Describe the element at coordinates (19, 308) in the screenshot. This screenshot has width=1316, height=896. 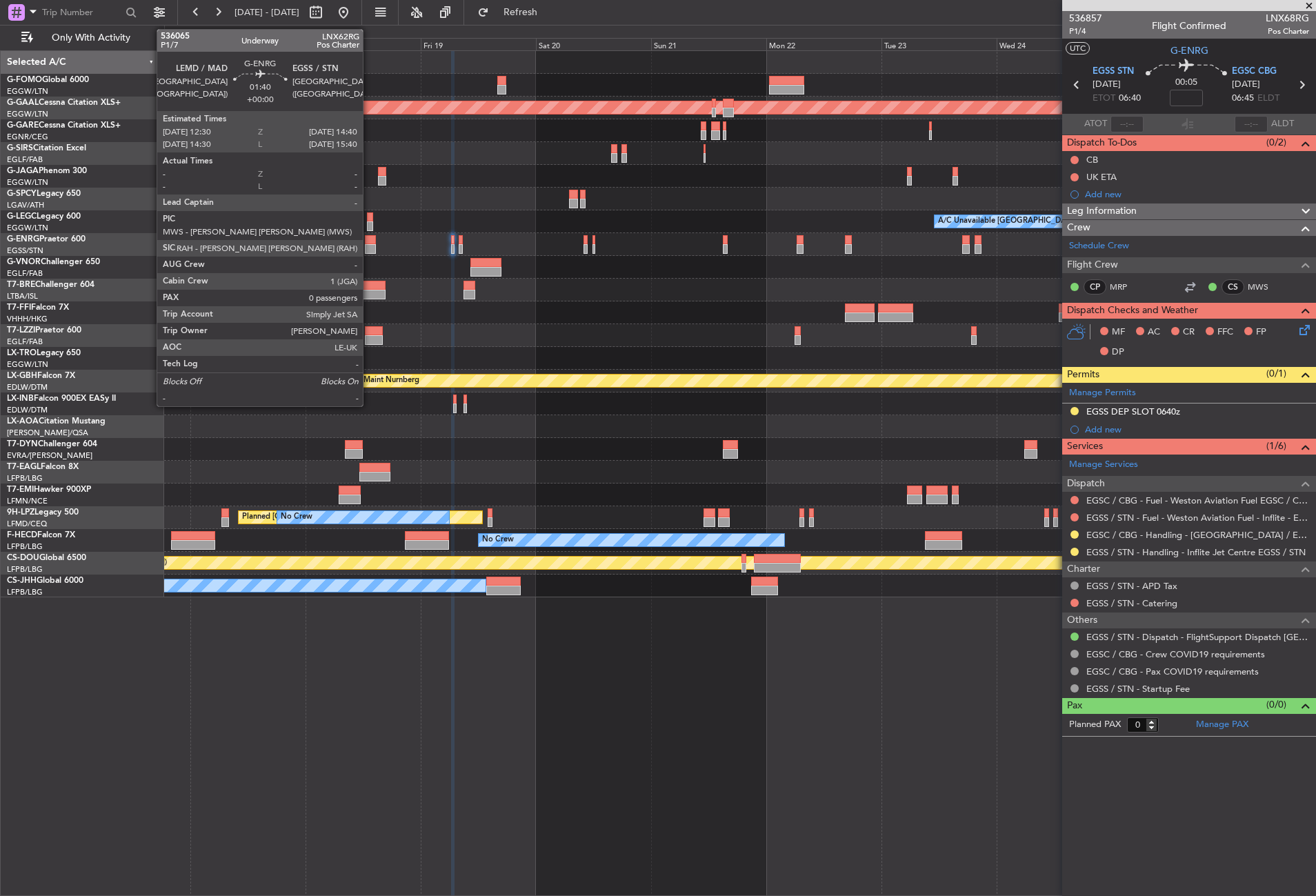
I see `span: T7-FFI` at that location.